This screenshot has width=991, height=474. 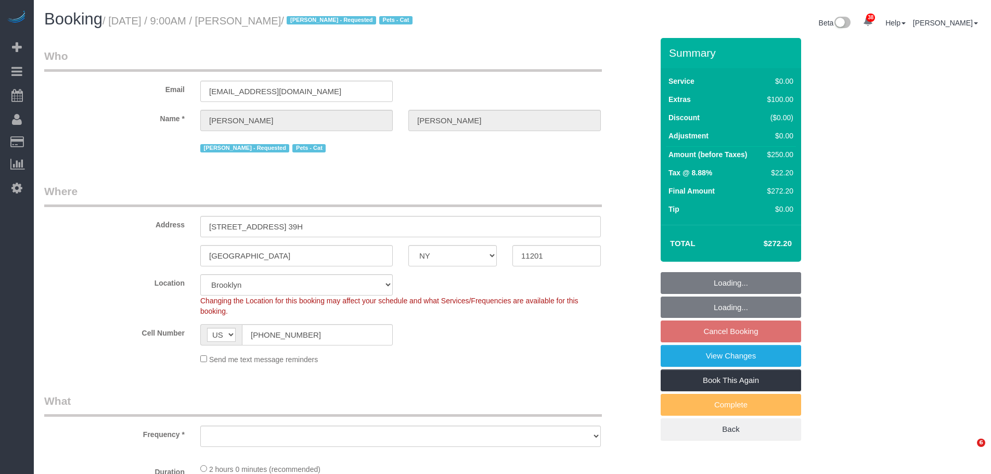 What do you see at coordinates (17, 18) in the screenshot?
I see `img: Automaid Logo` at bounding box center [17, 18].